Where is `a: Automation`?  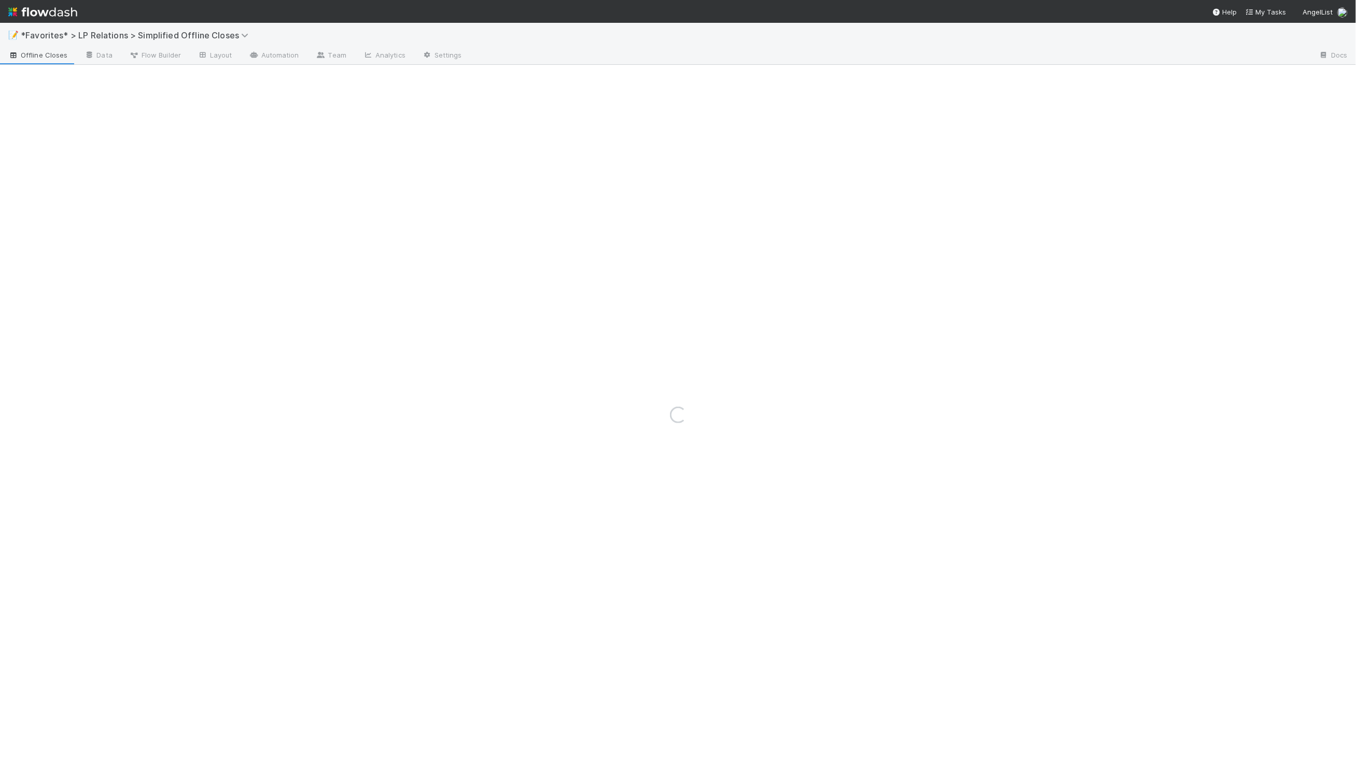 a: Automation is located at coordinates (274, 56).